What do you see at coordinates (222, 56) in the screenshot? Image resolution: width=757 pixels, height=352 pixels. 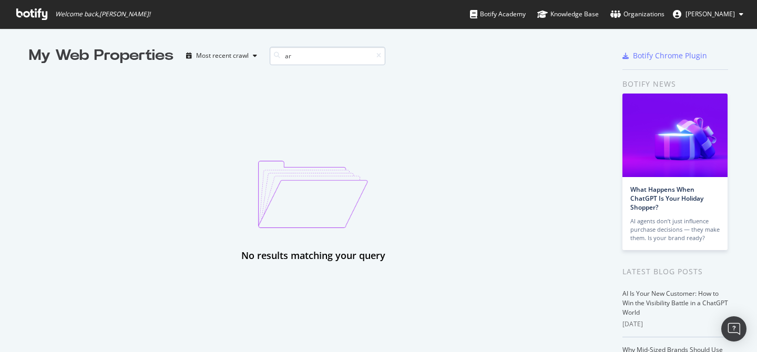 I see `div: Most recent crawl` at bounding box center [222, 56].